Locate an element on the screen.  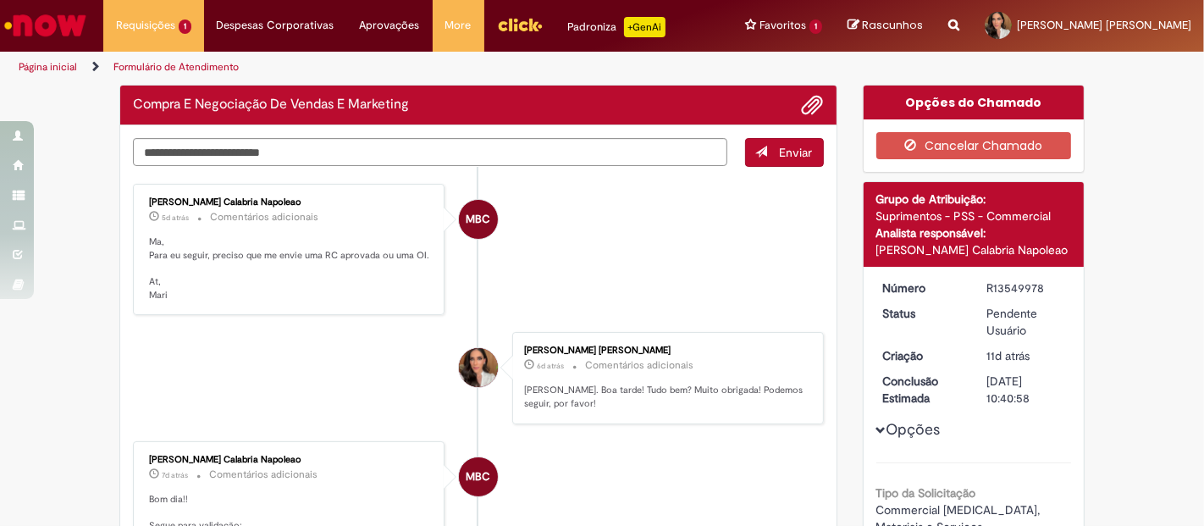
button: Cancelar Chamado is located at coordinates (973, 146).